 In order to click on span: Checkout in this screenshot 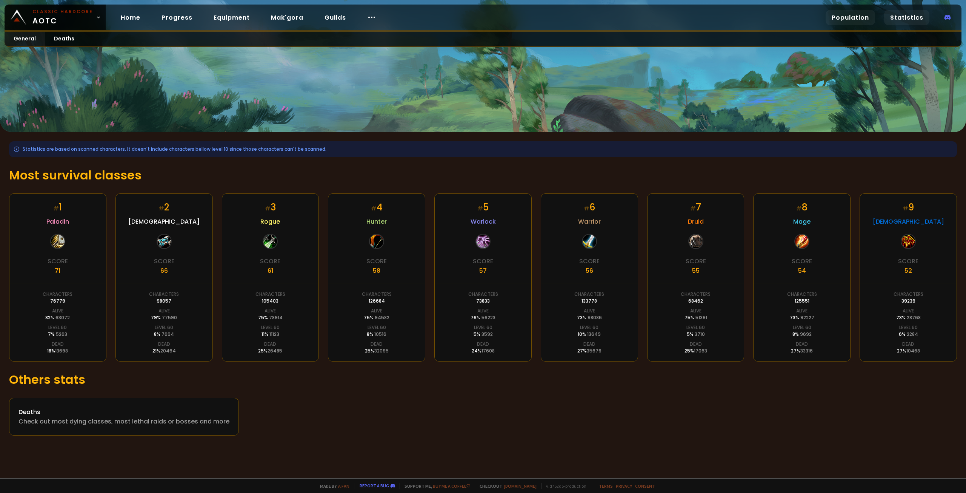, I will do `click(506, 485)`.